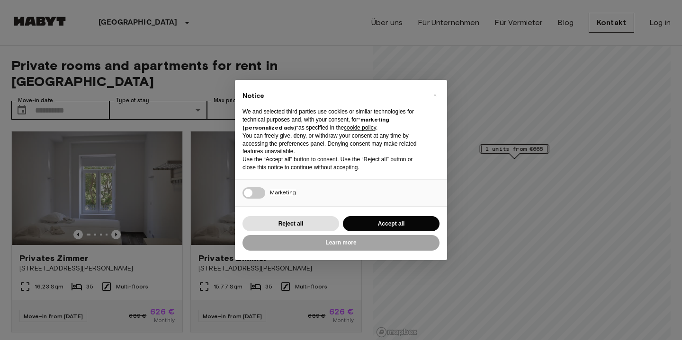  I want to click on button: Accept all, so click(391, 224).